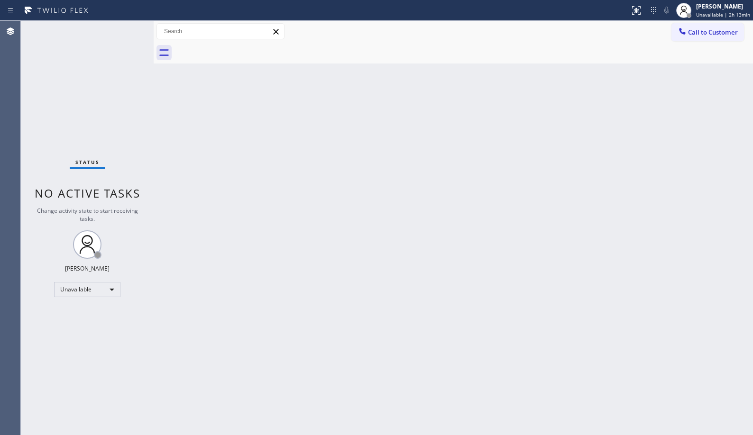 The width and height of the screenshot is (753, 435). Describe the element at coordinates (708, 32) in the screenshot. I see `button: Call to Customer` at that location.